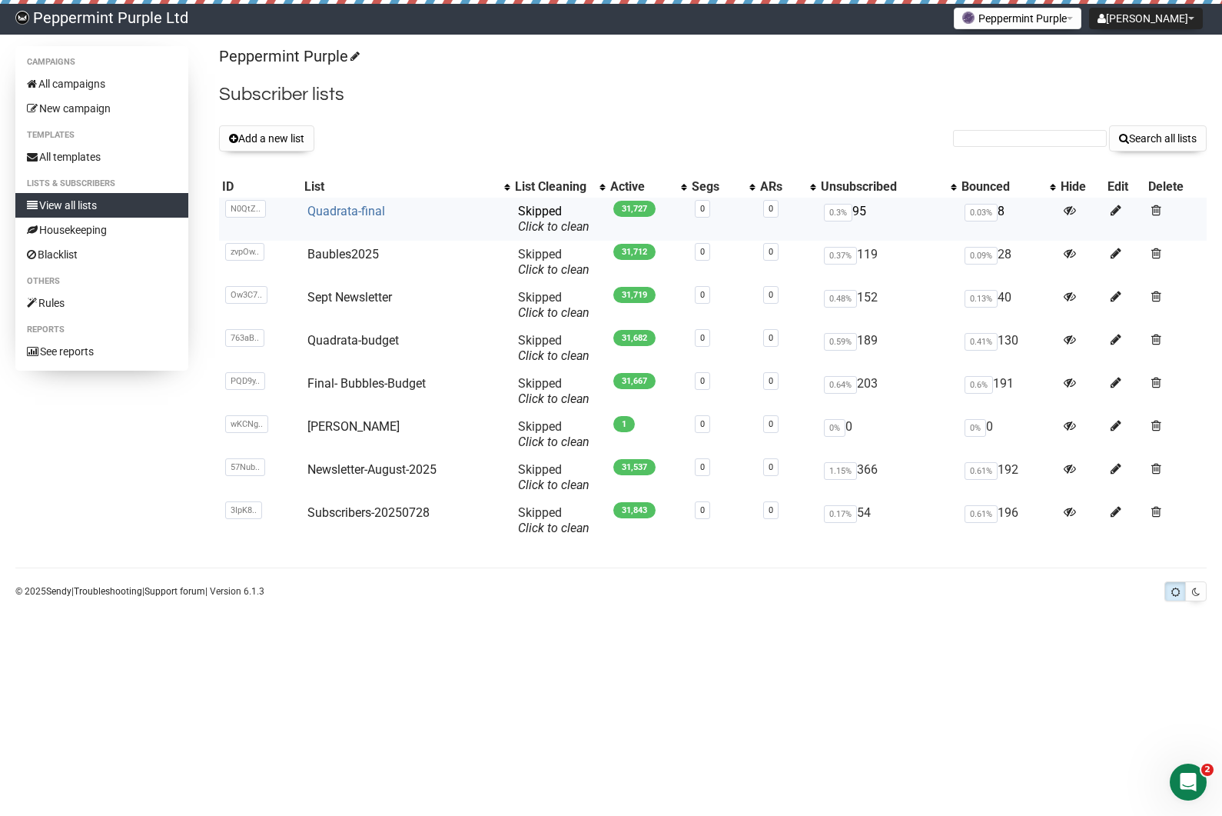  Describe the element at coordinates (1008, 391) in the screenshot. I see `td: 191` at that location.